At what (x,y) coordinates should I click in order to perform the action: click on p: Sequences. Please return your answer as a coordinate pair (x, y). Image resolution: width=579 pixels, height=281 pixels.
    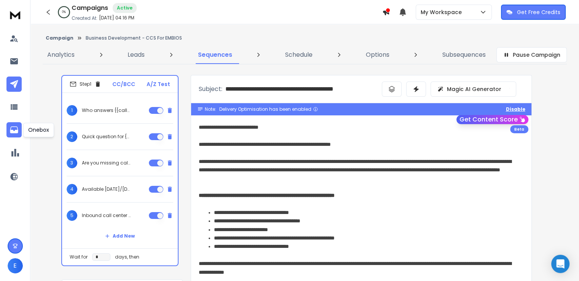
    Looking at the image, I should click on (215, 55).